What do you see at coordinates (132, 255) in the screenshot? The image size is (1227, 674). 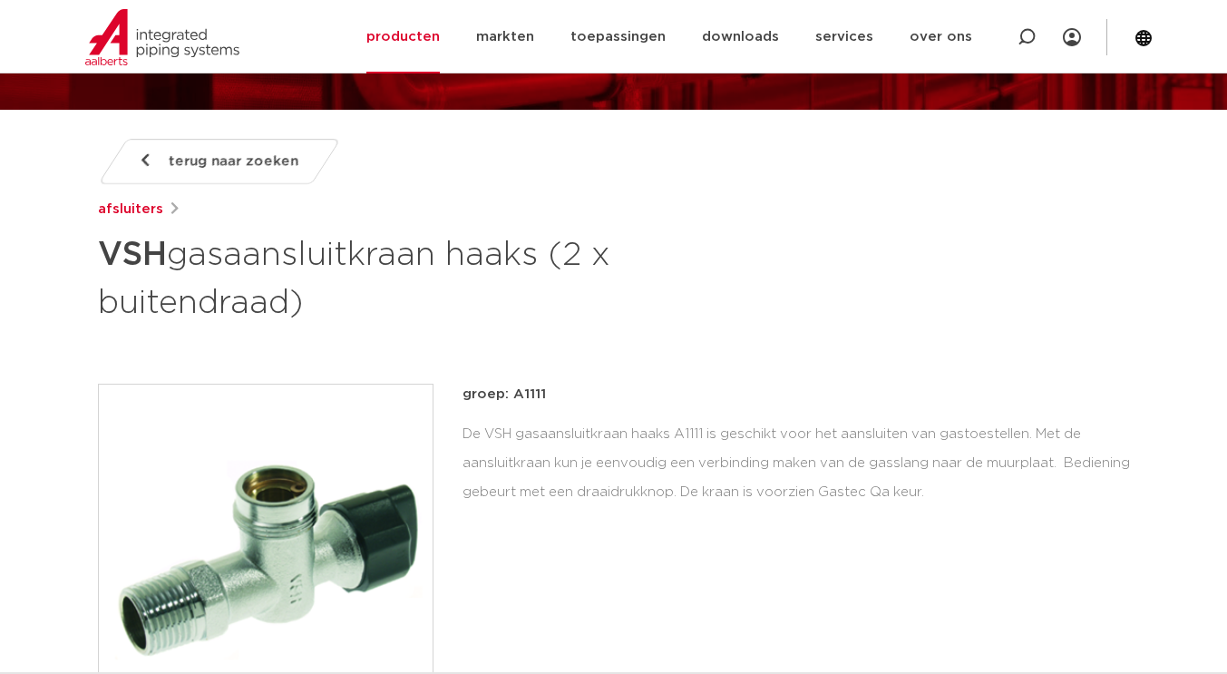 I see `strong: VSH` at bounding box center [132, 255].